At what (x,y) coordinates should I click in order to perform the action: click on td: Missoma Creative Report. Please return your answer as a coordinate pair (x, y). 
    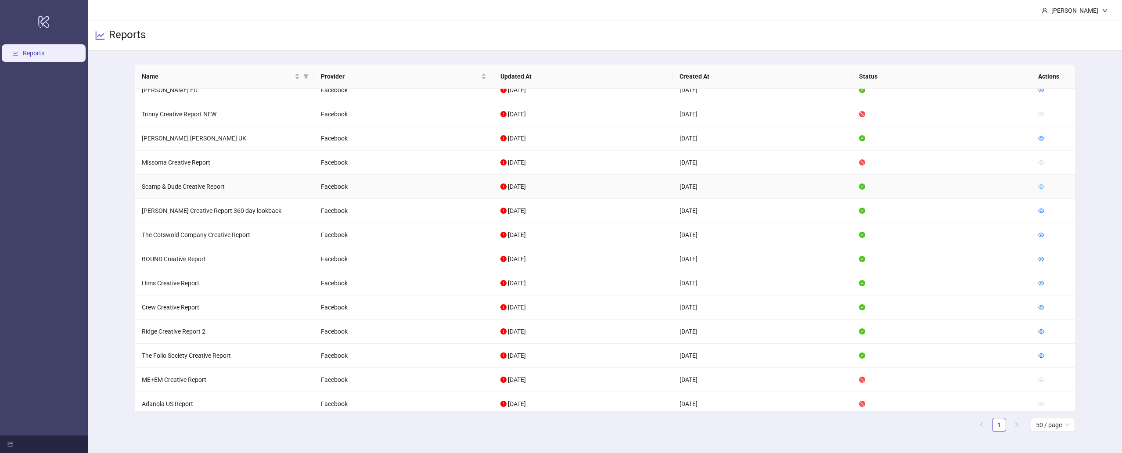
    Looking at the image, I should click on (224, 162).